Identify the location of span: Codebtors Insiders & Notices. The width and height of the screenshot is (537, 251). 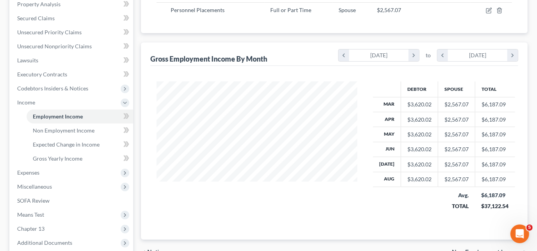
(53, 88).